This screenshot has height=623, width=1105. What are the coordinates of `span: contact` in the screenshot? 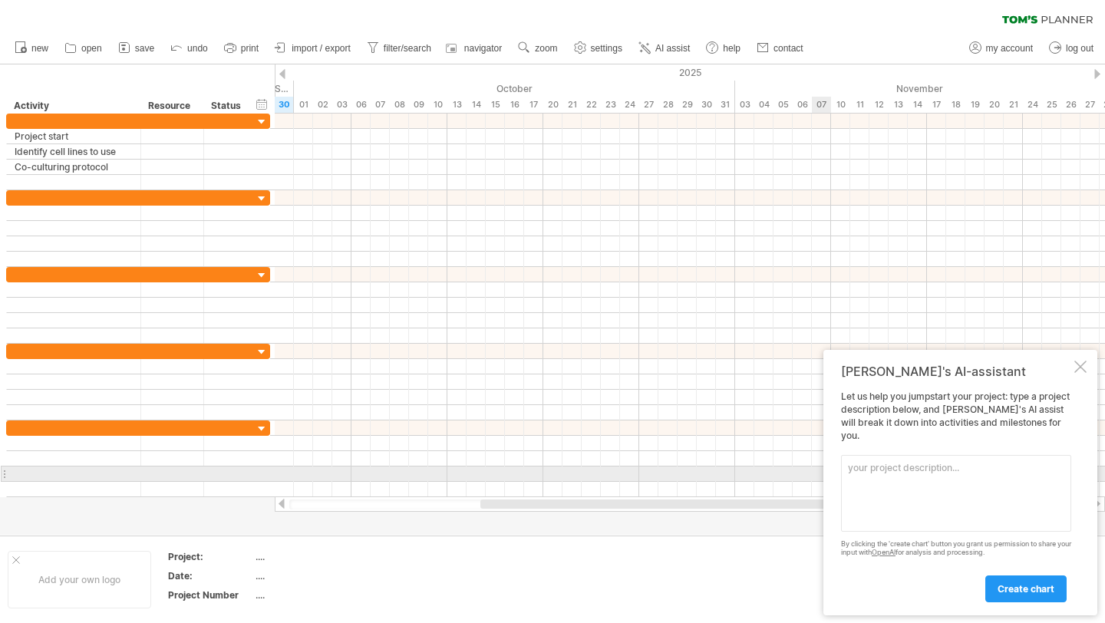 It's located at (788, 48).